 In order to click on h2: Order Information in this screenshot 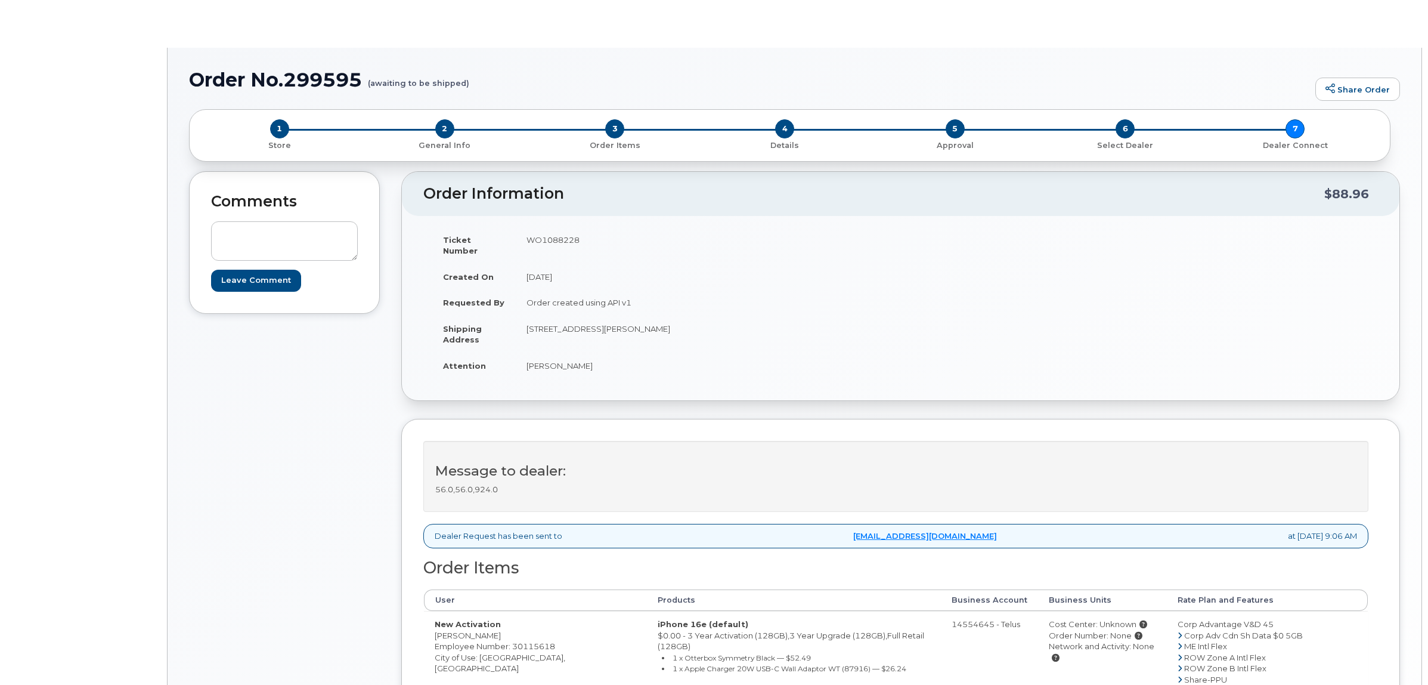, I will do `click(874, 194)`.